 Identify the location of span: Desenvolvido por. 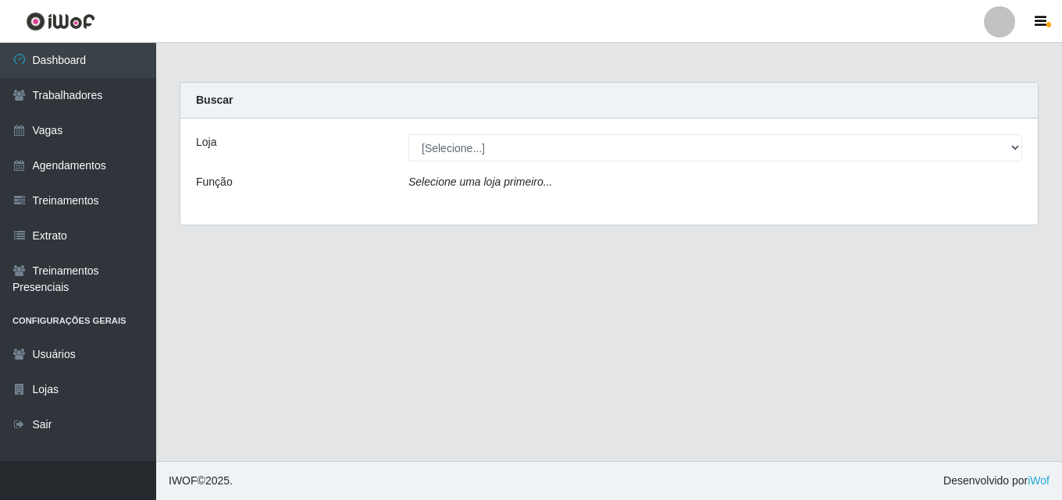
(996, 481).